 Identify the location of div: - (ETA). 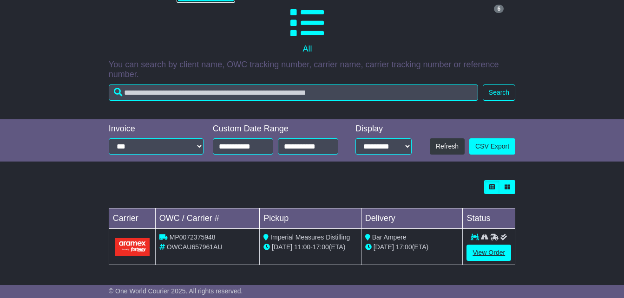
(310, 247).